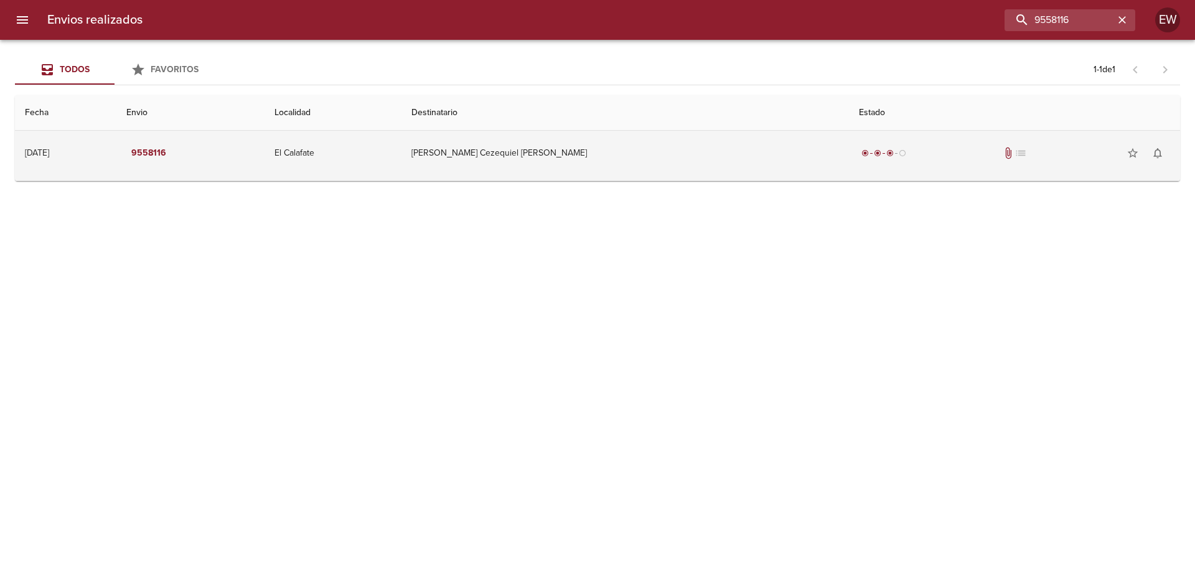  Describe the element at coordinates (1132, 153) in the screenshot. I see `span: star_border` at that location.